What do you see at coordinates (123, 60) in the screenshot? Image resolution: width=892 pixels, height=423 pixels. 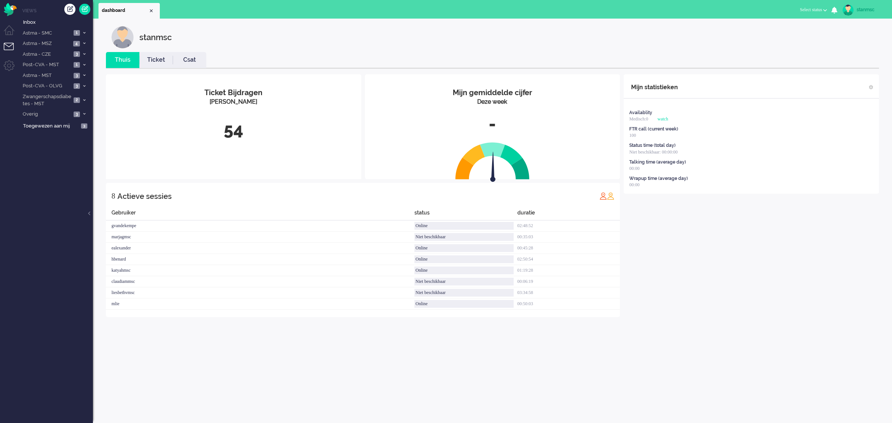 I see `li: Thuis` at bounding box center [123, 60].